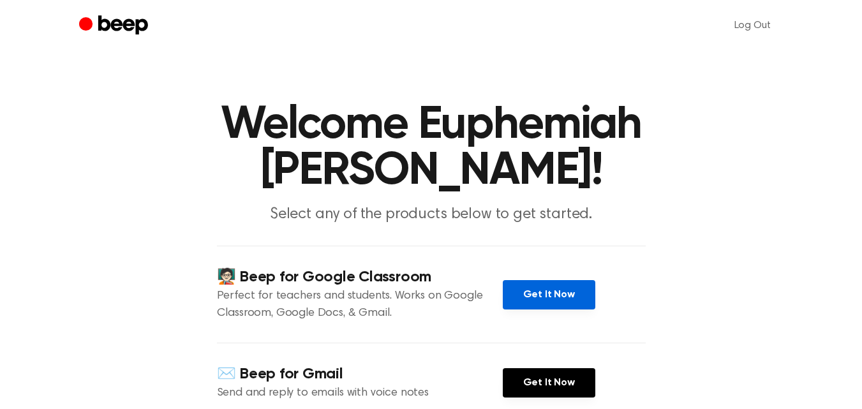 The image size is (862, 409). What do you see at coordinates (360, 393) in the screenshot?
I see `p: Send and reply to emails with voice notes` at bounding box center [360, 393].